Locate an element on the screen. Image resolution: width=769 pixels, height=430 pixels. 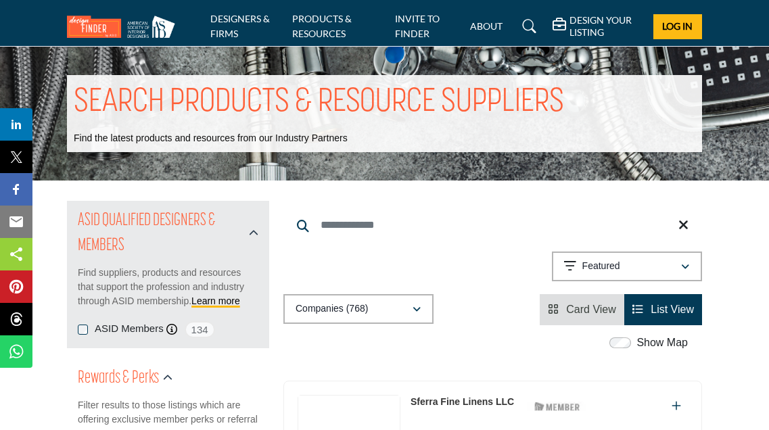
a: Add To List is located at coordinates (676, 406).